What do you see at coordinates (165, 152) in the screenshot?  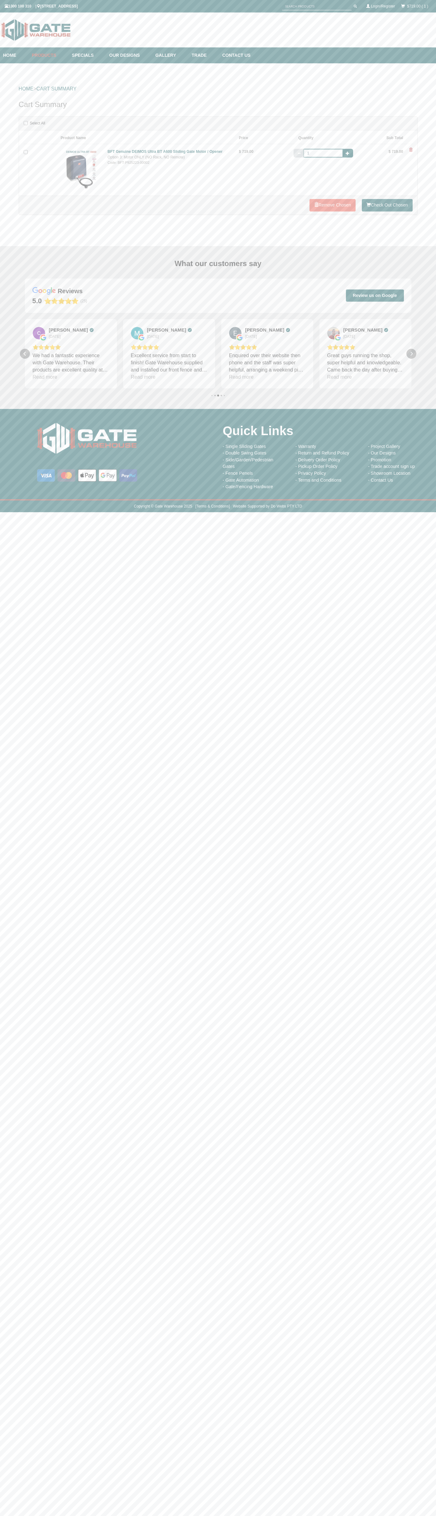 I see `a: BFT Genuine DEIMOS Ultra BT A600 Sliding Gate Motor / Opener` at bounding box center [165, 152].